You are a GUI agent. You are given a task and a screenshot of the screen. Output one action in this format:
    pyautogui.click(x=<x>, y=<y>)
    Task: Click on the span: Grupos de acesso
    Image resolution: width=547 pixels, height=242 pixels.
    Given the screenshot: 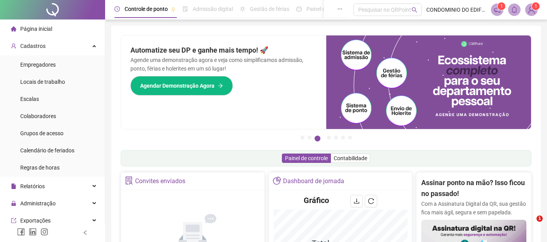 What is the action you would take?
    pyautogui.click(x=42, y=133)
    